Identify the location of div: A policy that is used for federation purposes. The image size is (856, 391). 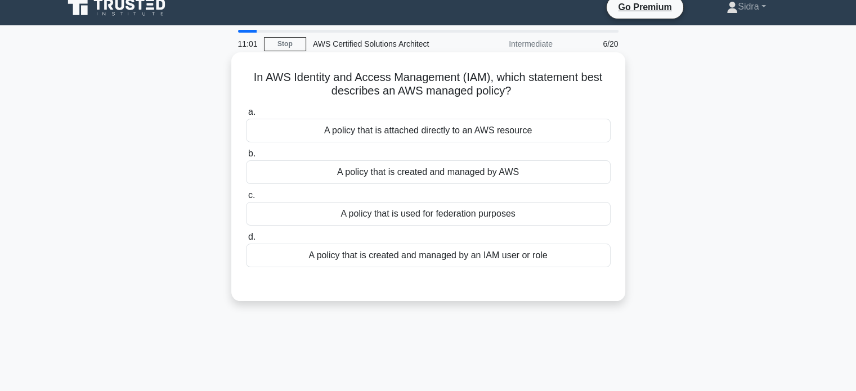
(428, 214).